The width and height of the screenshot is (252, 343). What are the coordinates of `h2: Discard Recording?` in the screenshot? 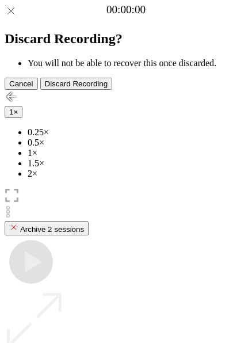 It's located at (126, 39).